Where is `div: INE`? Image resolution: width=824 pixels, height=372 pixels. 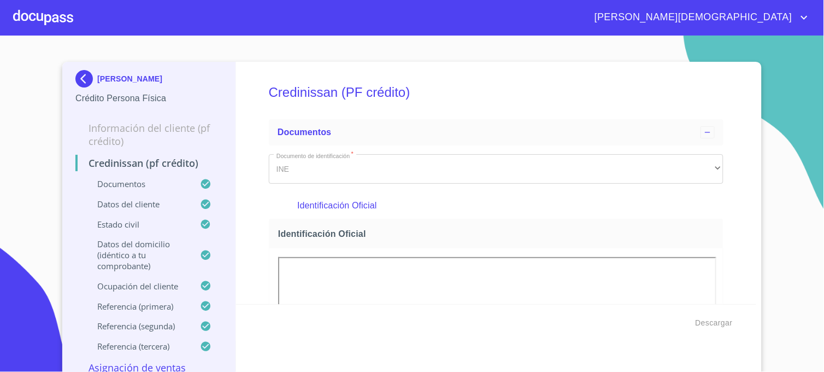
div: INE is located at coordinates (496, 169).